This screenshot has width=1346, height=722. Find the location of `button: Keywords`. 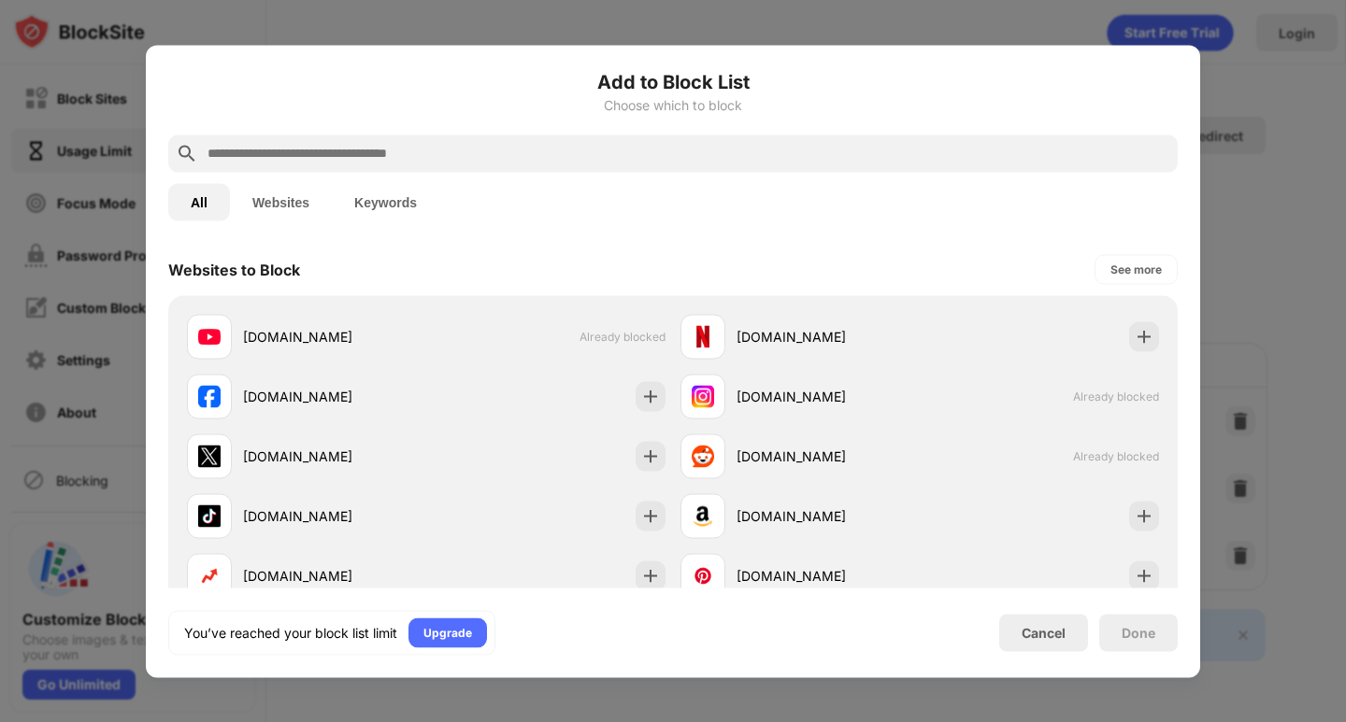

button: Keywords is located at coordinates (385, 202).